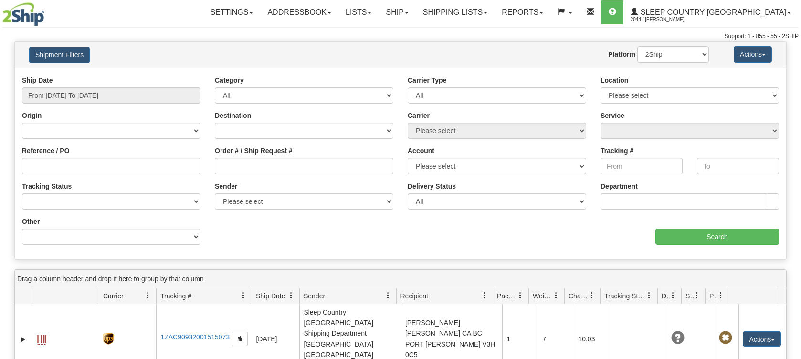 Image resolution: width=801 pixels, height=359 pixels. I want to click on label: Tracking Status, so click(47, 186).